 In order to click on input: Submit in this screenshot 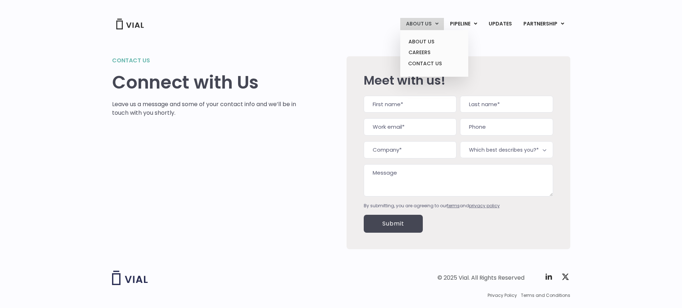, I will do `click(393, 224)`.